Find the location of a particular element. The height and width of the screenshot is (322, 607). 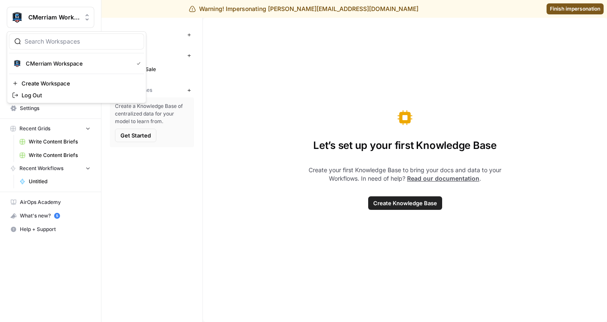

span: Create Workspace is located at coordinates (80, 83).